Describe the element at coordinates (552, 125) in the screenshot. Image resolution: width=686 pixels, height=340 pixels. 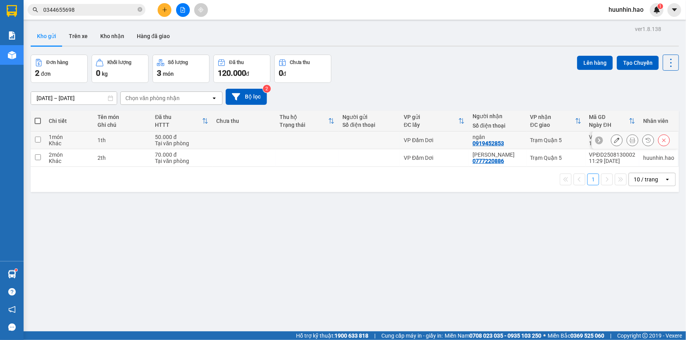
I see `div: ĐC giao` at that location.